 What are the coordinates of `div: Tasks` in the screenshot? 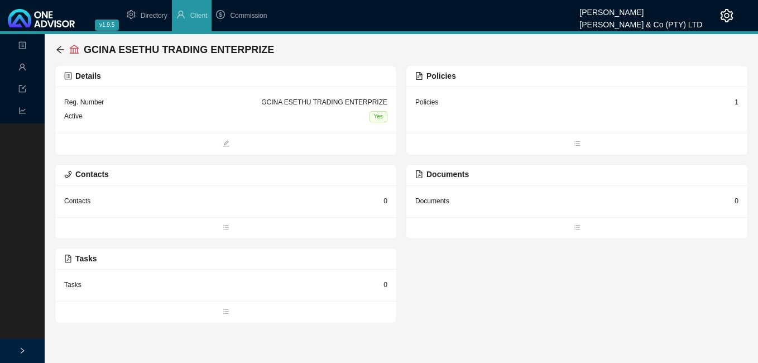 It's located at (73, 285).